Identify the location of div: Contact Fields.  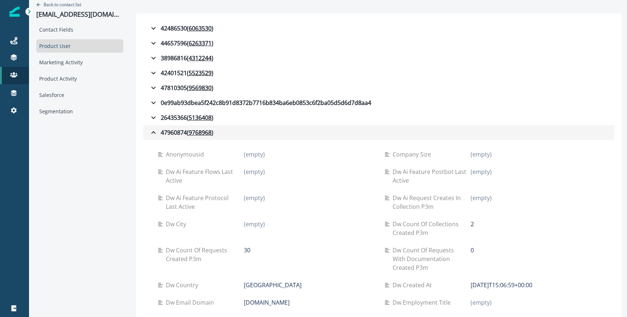
(80, 29).